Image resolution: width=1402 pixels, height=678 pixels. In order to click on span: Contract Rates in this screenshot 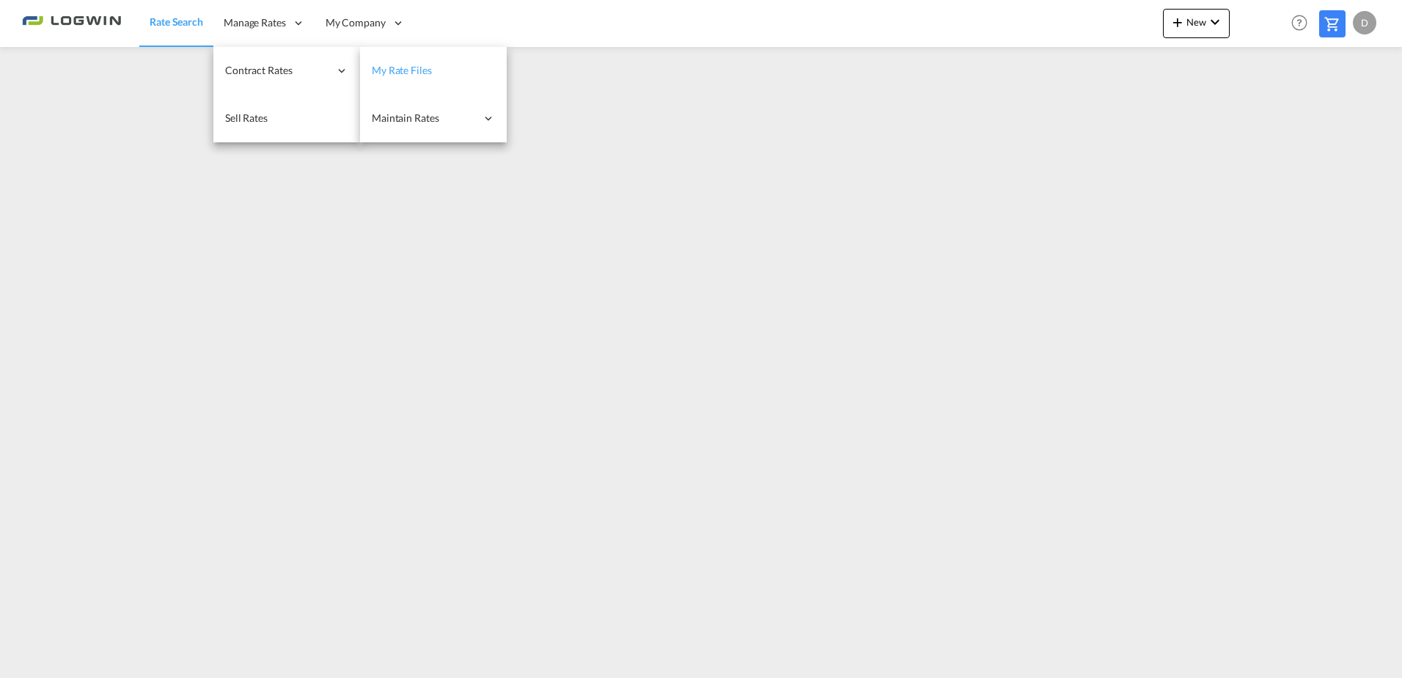, I will do `click(277, 70)`.